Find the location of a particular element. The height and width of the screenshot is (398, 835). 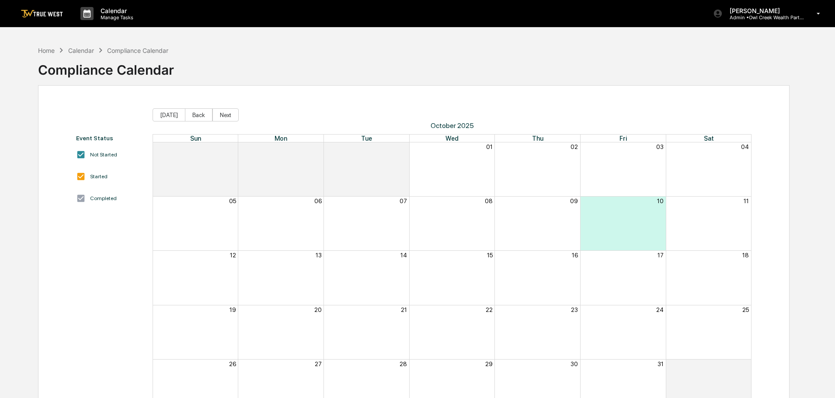

button: 05 is located at coordinates (233, 201).